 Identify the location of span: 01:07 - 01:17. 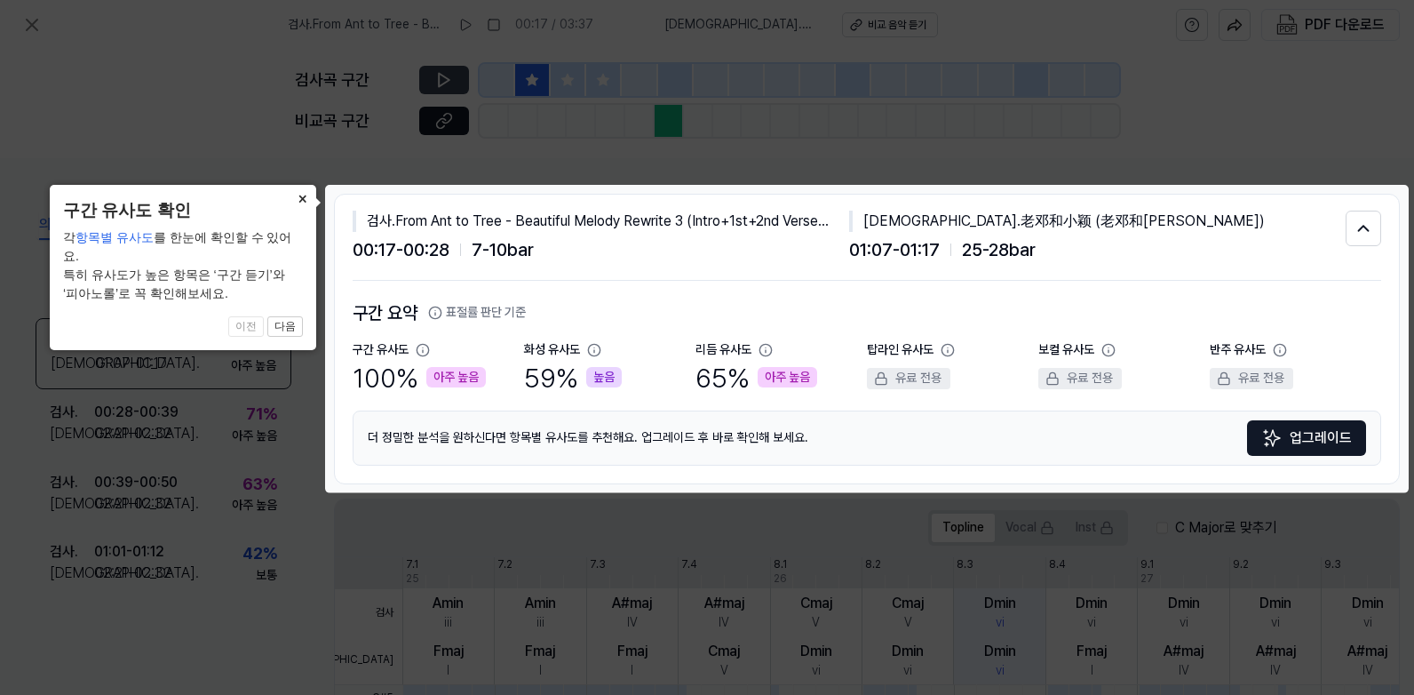
(895, 250).